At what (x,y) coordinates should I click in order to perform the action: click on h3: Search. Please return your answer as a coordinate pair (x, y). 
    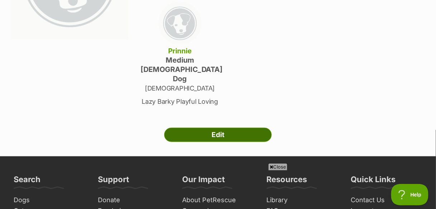
    Looking at the image, I should click on (27, 182).